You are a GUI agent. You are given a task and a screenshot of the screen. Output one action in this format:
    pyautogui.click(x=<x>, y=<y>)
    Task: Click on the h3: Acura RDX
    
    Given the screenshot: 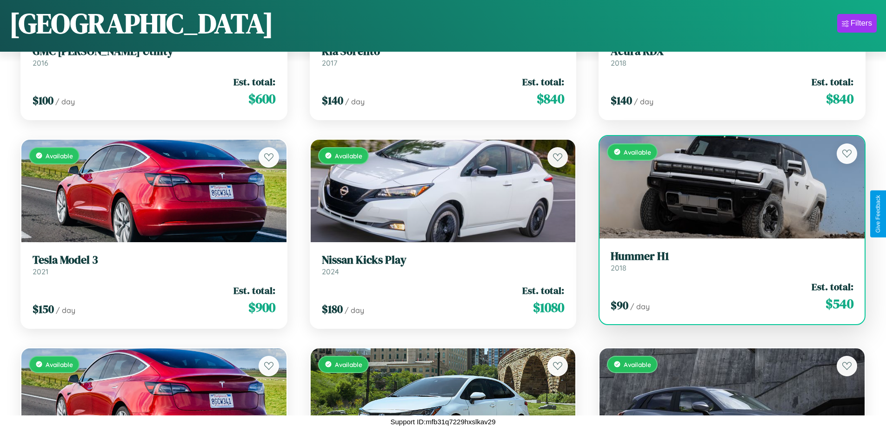 What is the action you would take?
    pyautogui.click(x=732, y=51)
    